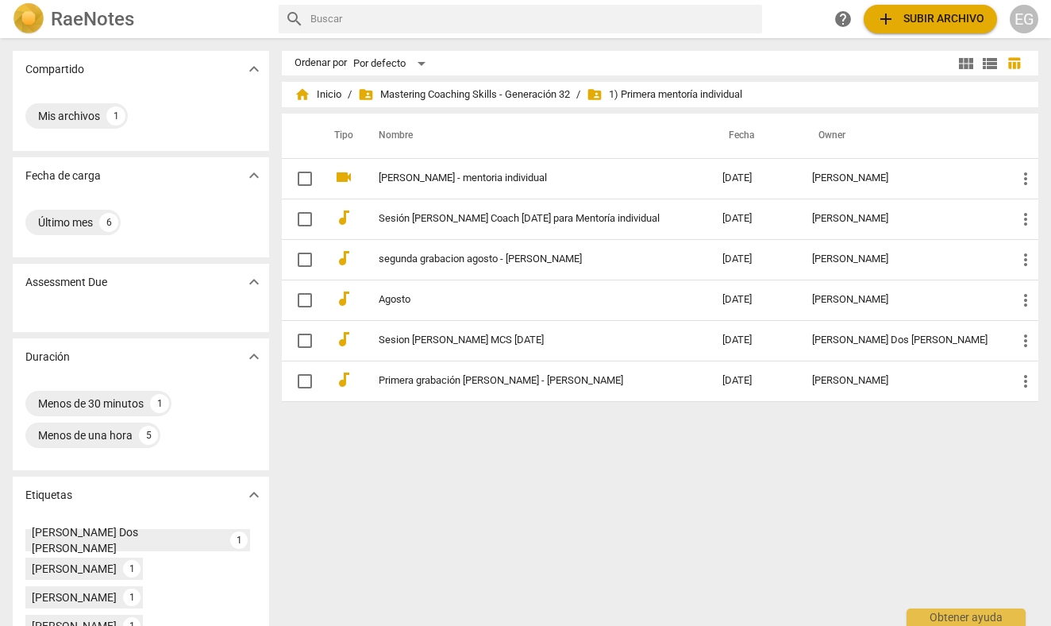 This screenshot has height=626, width=1051. Describe the element at coordinates (901, 136) in the screenshot. I see `th: Owner` at that location.